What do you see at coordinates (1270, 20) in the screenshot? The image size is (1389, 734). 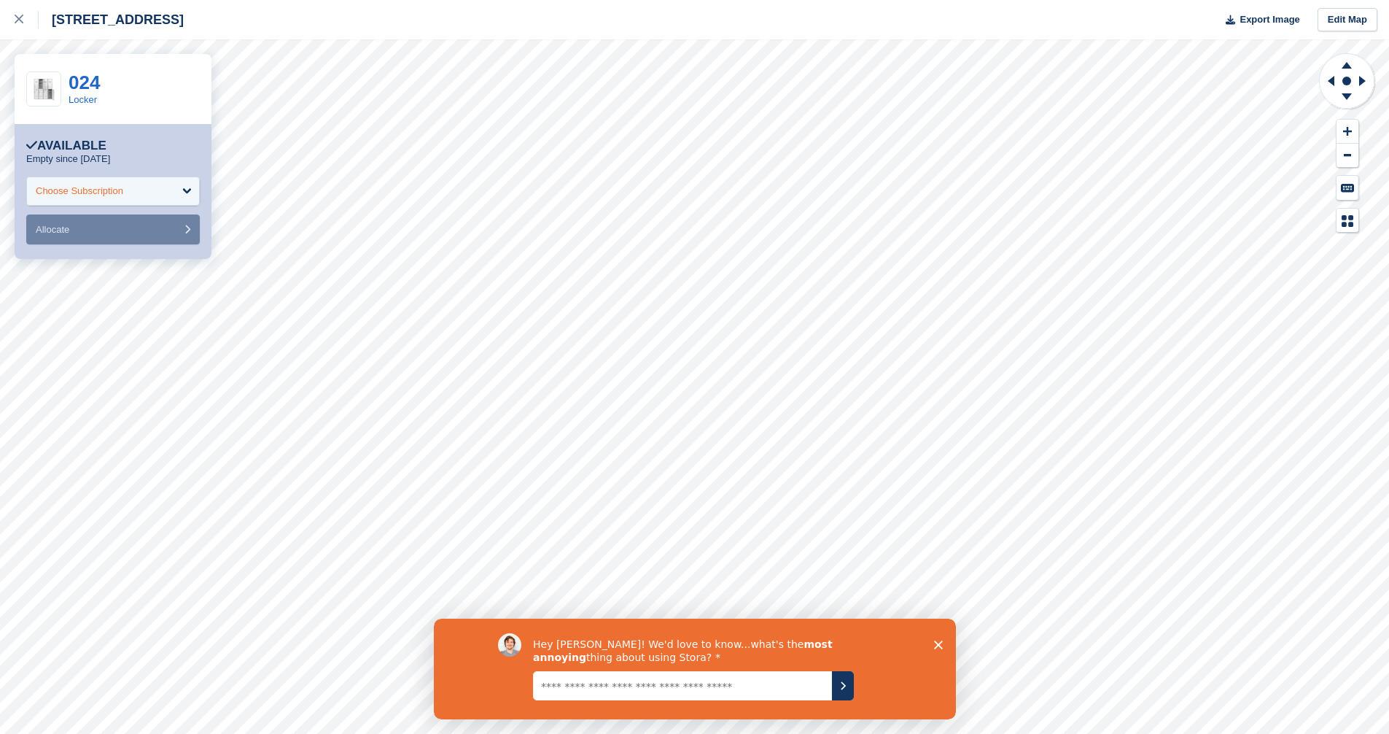 I see `span: Export Image` at bounding box center [1270, 20].